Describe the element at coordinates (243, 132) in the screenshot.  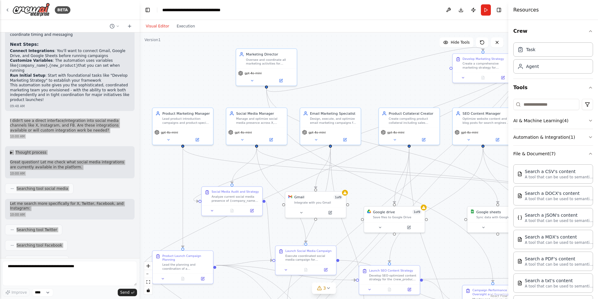
I see `span: gpt-4o-mini` at that location.